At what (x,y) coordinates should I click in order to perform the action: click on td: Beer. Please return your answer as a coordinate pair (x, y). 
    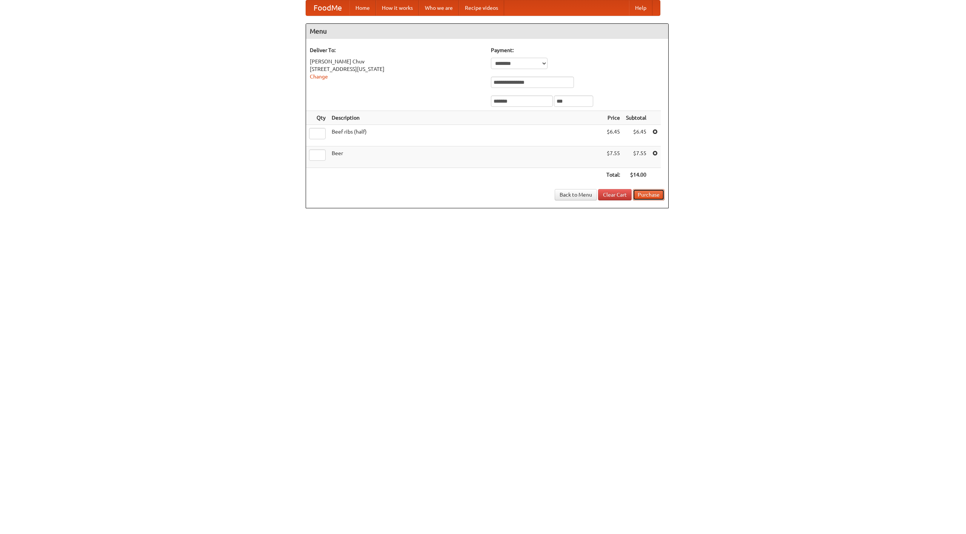
    Looking at the image, I should click on (466, 157).